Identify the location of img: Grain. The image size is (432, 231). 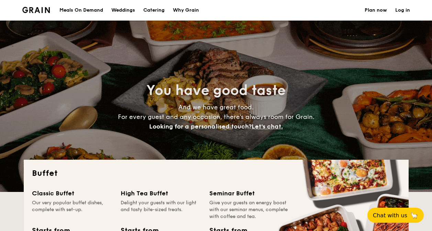
(36, 10).